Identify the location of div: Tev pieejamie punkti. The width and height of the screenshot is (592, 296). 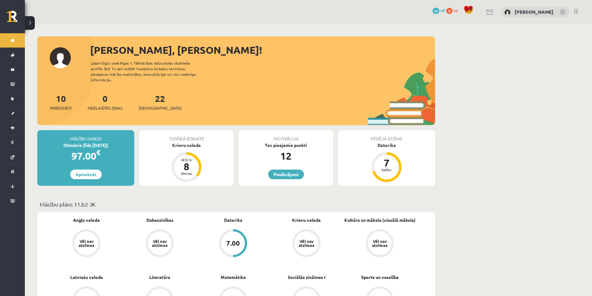
(286, 145).